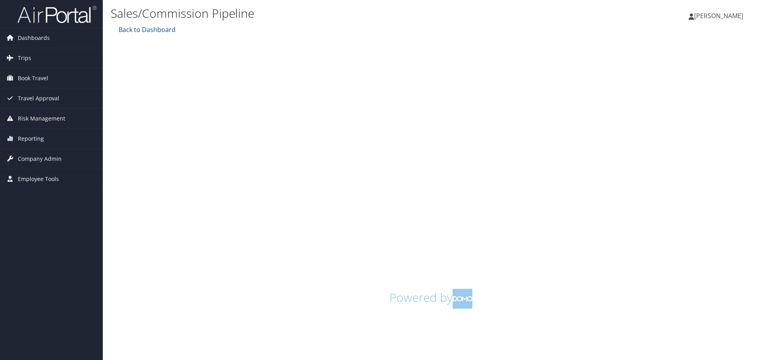 The image size is (759, 360). Describe the element at coordinates (33, 78) in the screenshot. I see `span: Book Travel` at that location.